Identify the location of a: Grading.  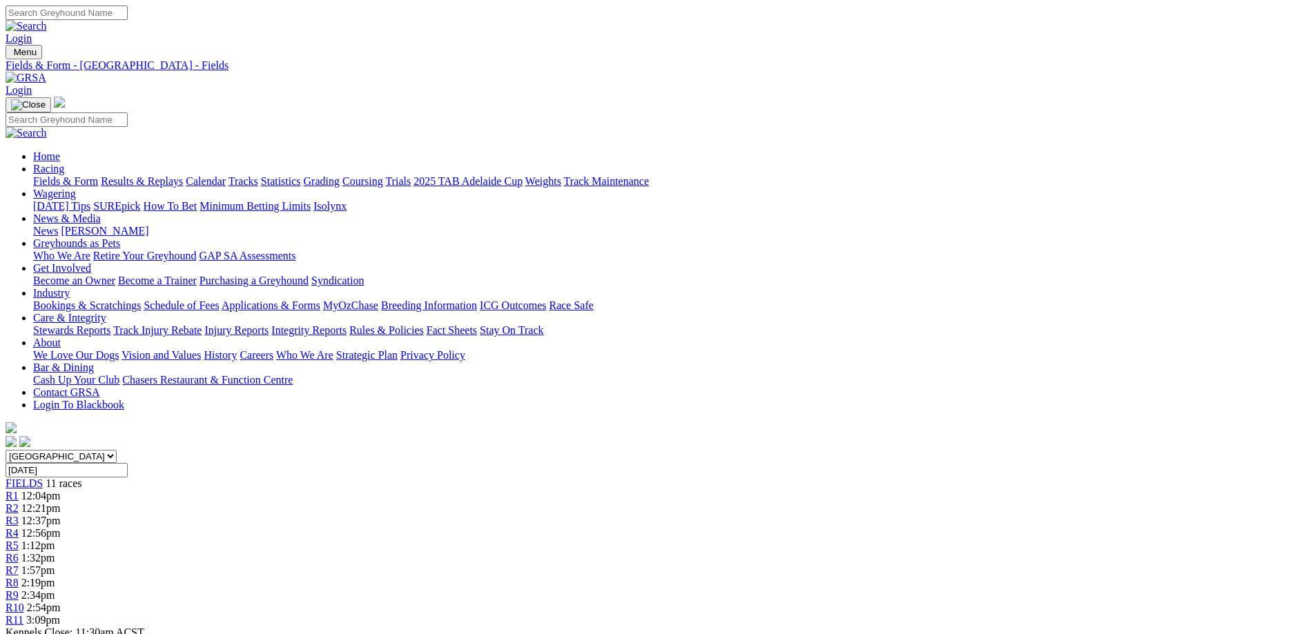
(322, 181).